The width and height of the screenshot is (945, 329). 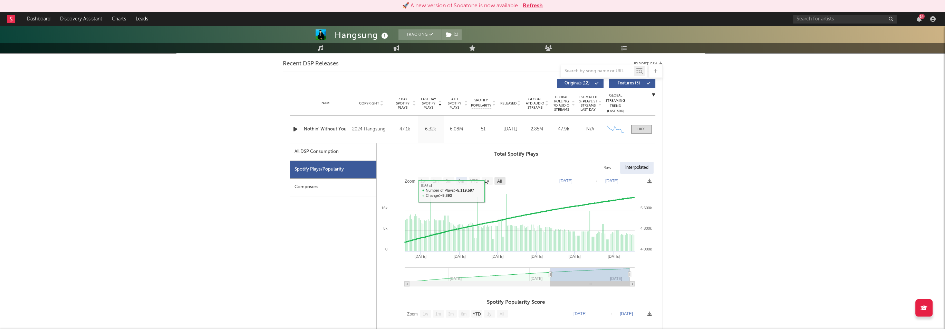 What do you see at coordinates (535, 103) in the screenshot?
I see `span: Global ATD Audio Streams` at bounding box center [535, 103].